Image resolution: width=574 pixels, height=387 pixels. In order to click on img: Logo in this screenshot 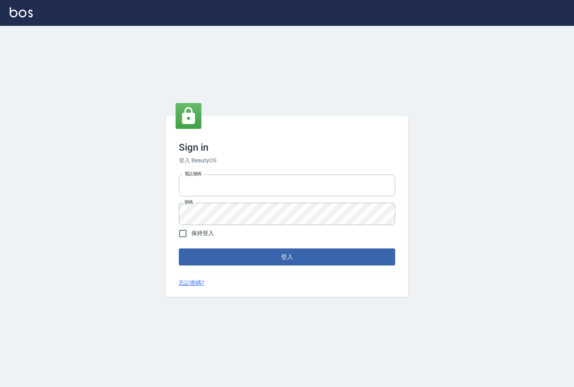, I will do `click(21, 12)`.